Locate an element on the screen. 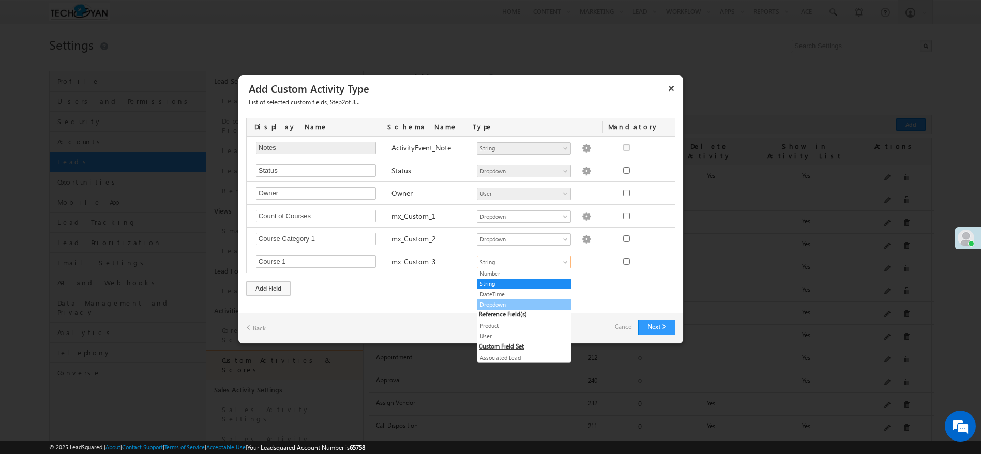 The height and width of the screenshot is (454, 981). input: Custom 1 is located at coordinates (316, 216).